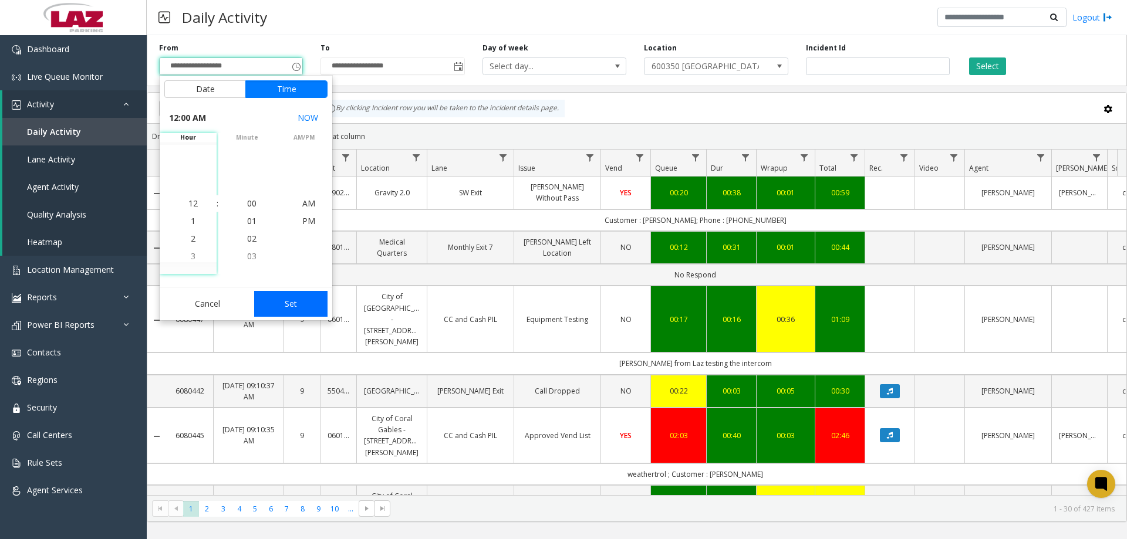  What do you see at coordinates (840, 391) in the screenshot?
I see `a: 00:30` at bounding box center [840, 391].